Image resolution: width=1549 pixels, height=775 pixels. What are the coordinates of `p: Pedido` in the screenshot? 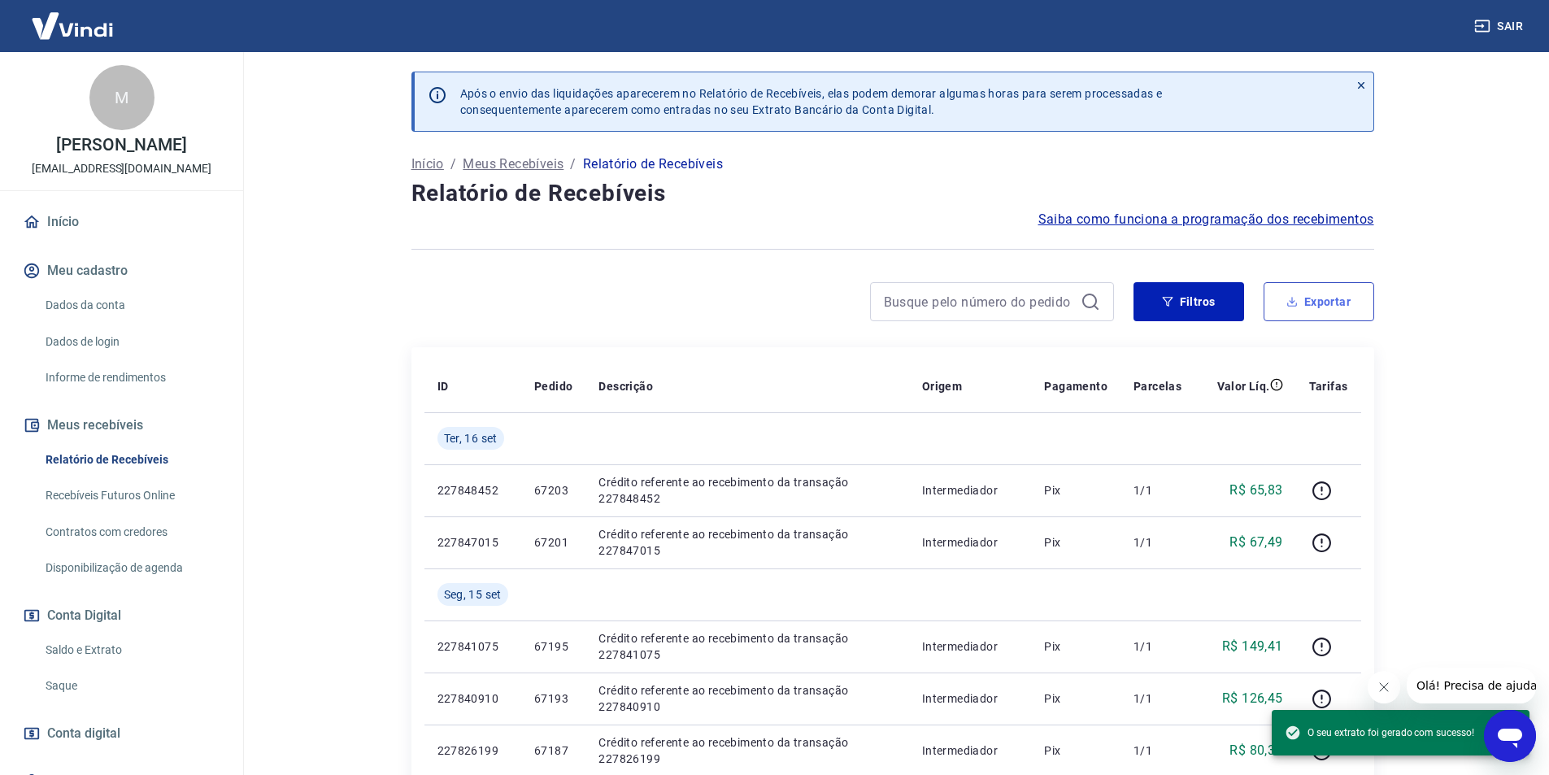 It's located at (553, 386).